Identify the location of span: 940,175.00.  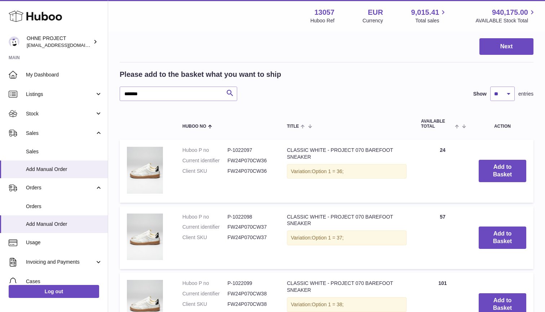
(510, 12).